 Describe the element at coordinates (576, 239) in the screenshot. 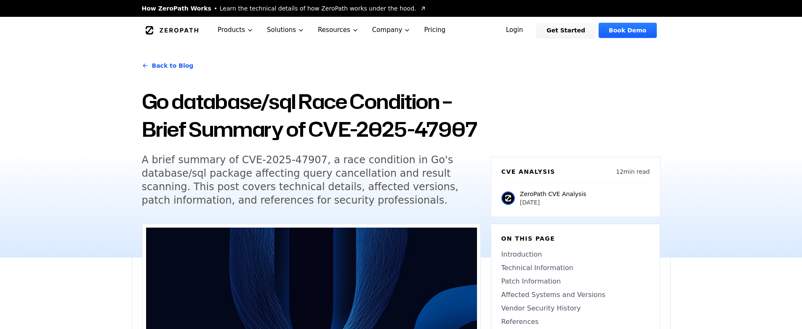

I see `h6: On this page` at that location.